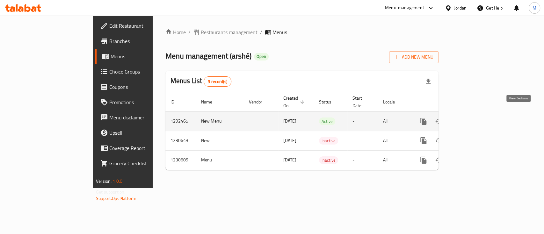 Image resolution: width=544 pixels, height=234 pixels. What do you see at coordinates (111, 192) in the screenshot?
I see `span: Get support on:` at bounding box center [111, 192].